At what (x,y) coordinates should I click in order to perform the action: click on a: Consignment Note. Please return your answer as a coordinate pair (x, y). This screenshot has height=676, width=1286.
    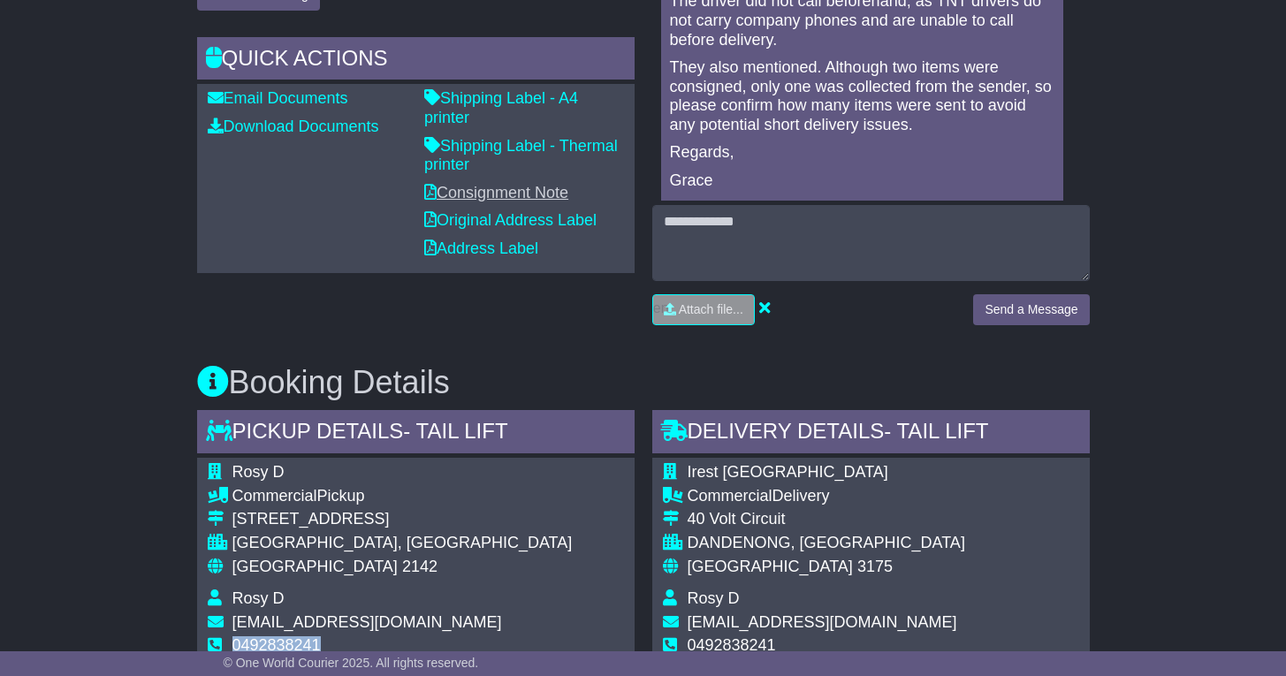
    Looking at the image, I should click on (496, 193).